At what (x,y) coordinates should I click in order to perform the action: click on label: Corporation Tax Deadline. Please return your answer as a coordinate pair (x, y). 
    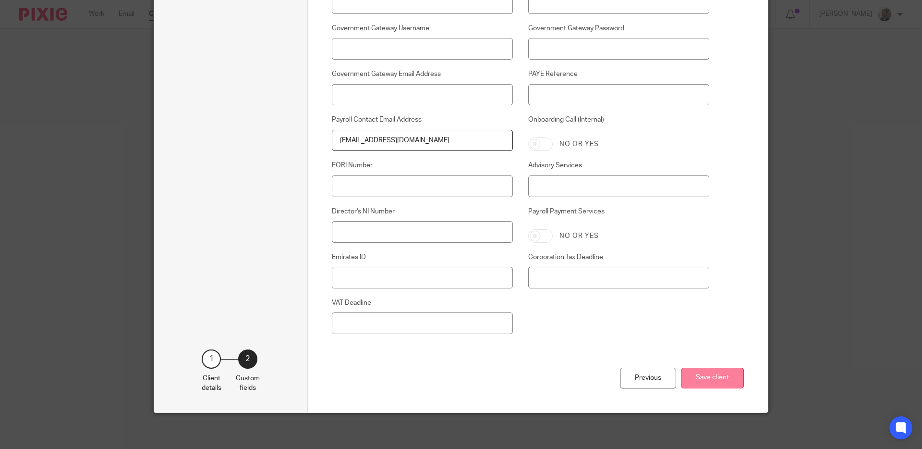
    Looking at the image, I should click on (619, 257).